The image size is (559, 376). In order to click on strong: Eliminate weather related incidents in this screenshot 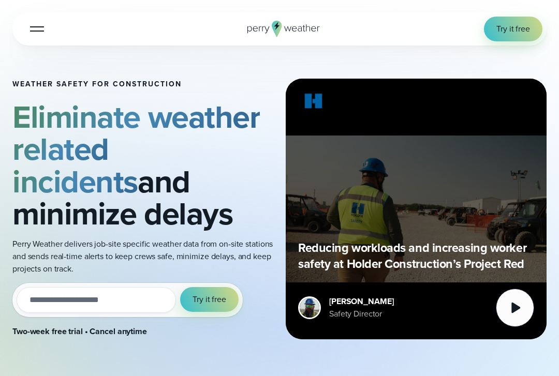, I will do `click(136, 149)`.